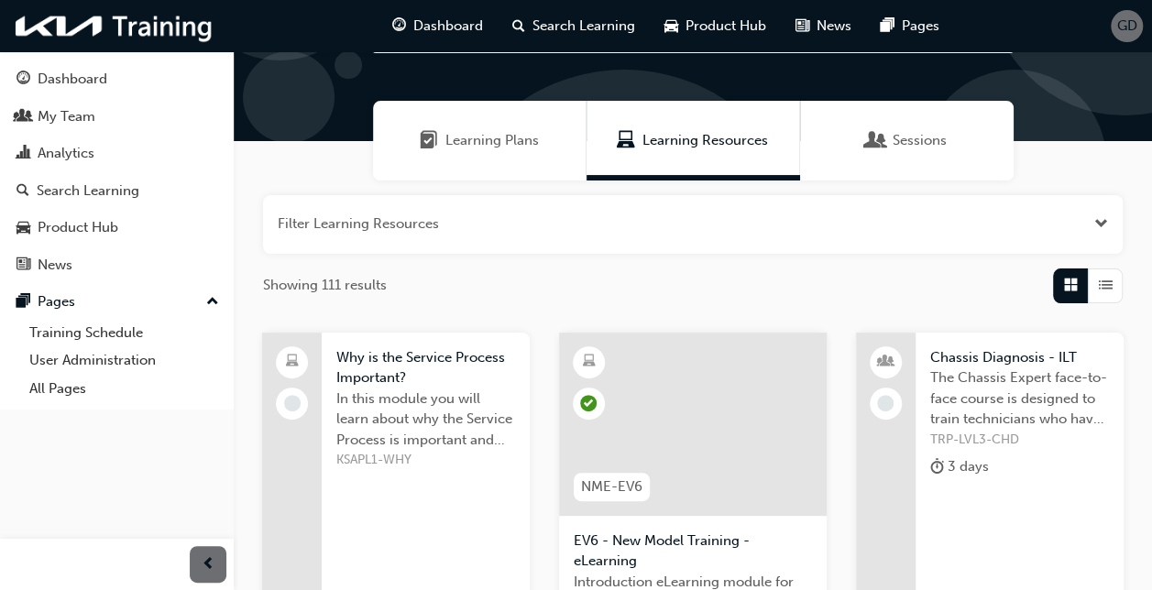  Describe the element at coordinates (1101, 224) in the screenshot. I see `span: Open the filter` at that location.